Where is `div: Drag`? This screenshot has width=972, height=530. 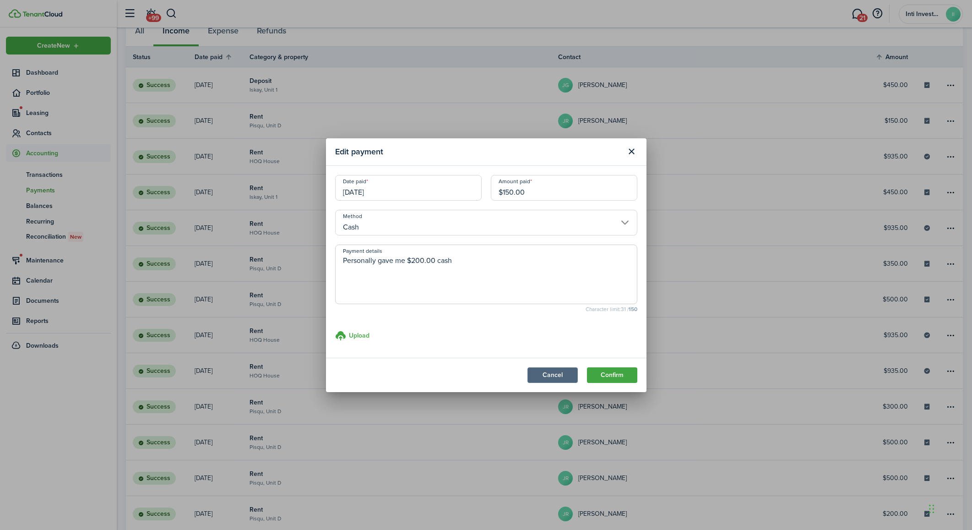
div: Drag is located at coordinates (932, 509).